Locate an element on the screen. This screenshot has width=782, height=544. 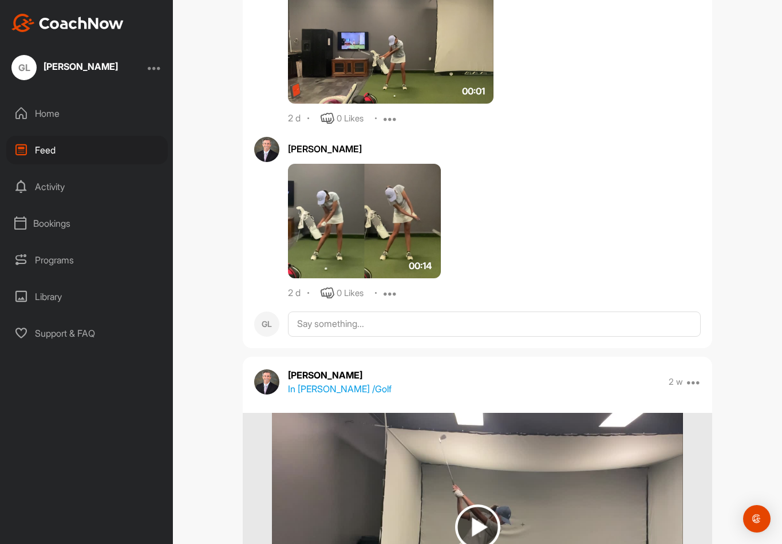
div: Home is located at coordinates (87, 113).